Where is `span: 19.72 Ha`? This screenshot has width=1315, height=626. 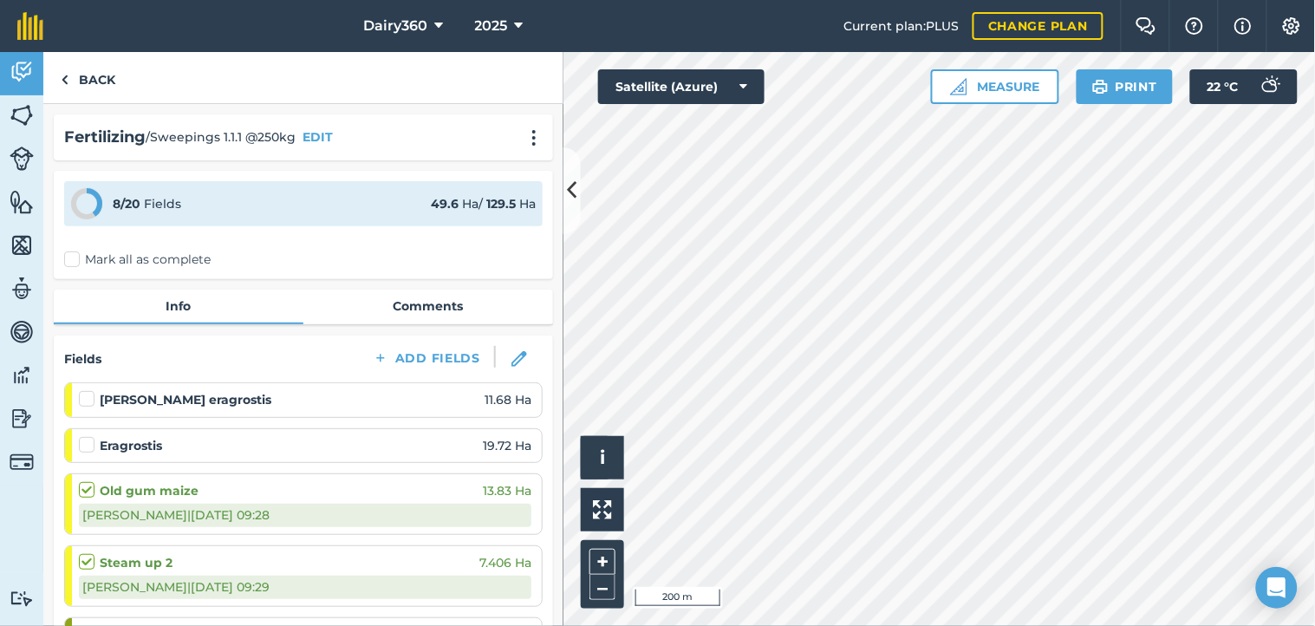 span: 19.72 Ha is located at coordinates (507, 446).